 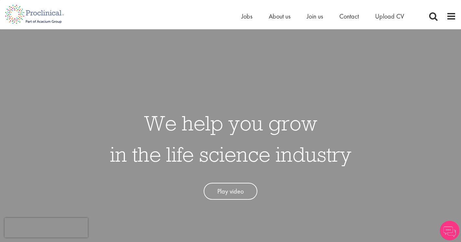 What do you see at coordinates (349, 16) in the screenshot?
I see `a: Contact` at bounding box center [349, 16].